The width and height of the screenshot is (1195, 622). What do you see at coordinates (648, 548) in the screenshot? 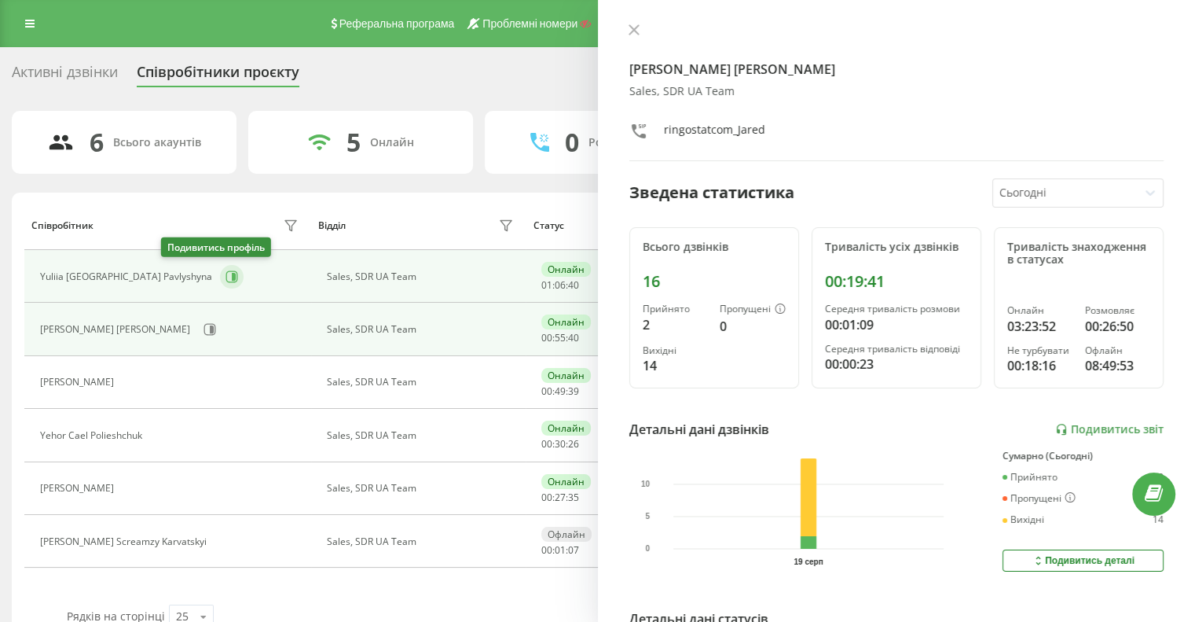
I see `text: 0` at bounding box center [648, 548].